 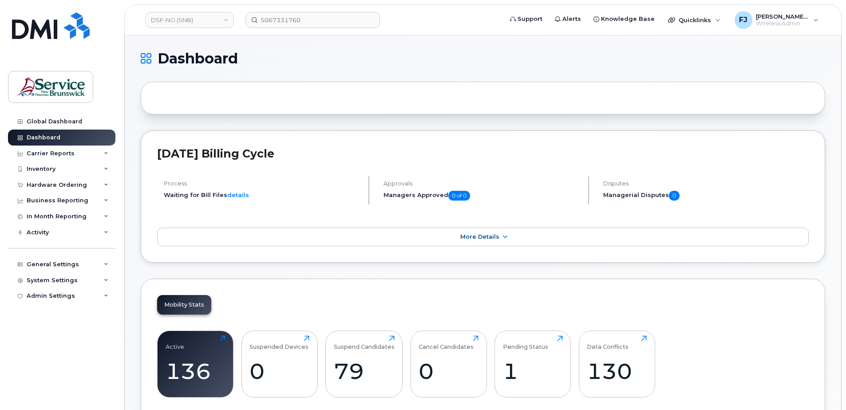 I want to click on h5: Managerial Disputes, so click(x=706, y=196).